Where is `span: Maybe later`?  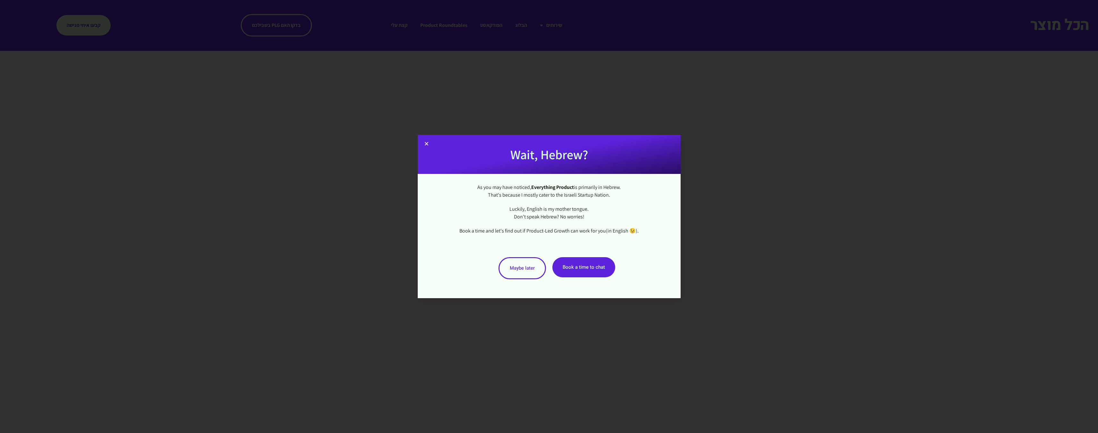
span: Maybe later is located at coordinates (522, 268).